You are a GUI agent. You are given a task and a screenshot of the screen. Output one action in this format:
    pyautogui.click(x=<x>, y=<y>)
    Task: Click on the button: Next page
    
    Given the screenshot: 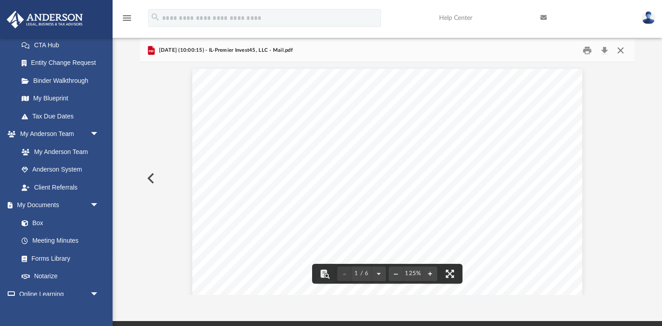 What is the action you would take?
    pyautogui.click(x=379, y=274)
    